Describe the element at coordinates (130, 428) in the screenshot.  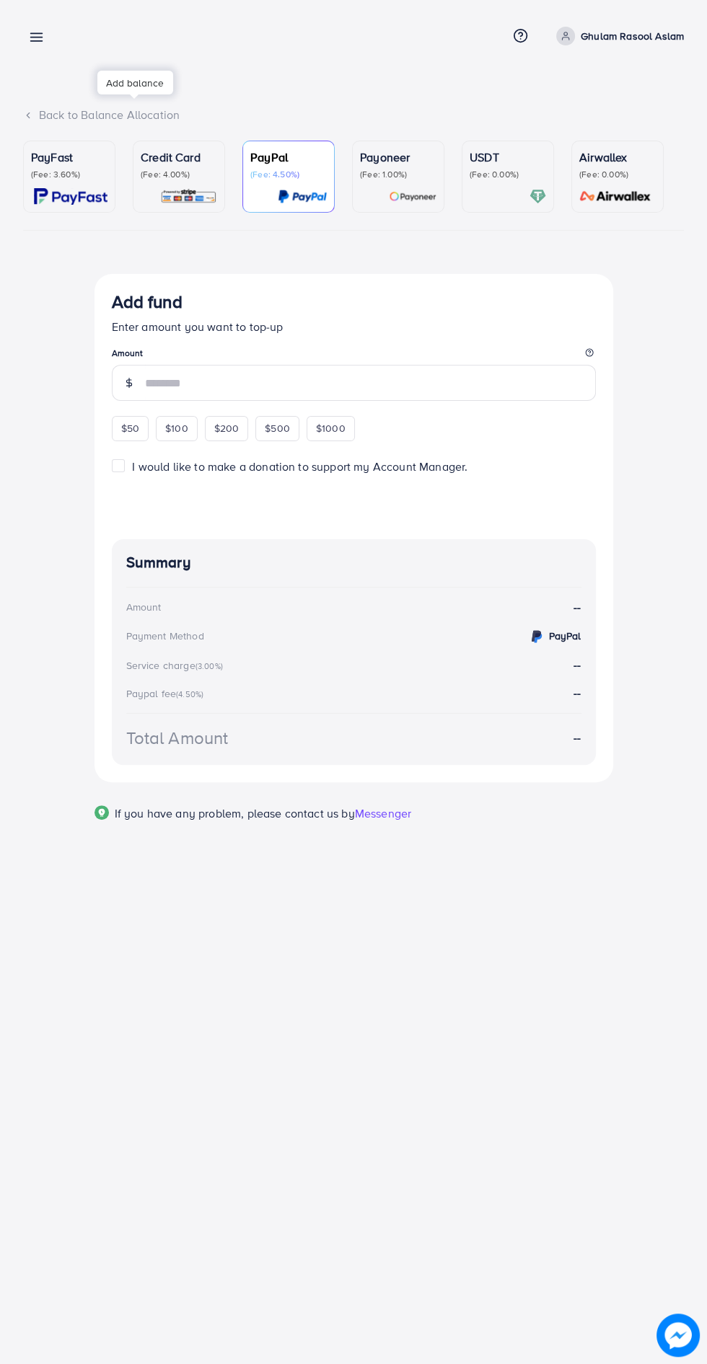
I see `span: $50` at that location.